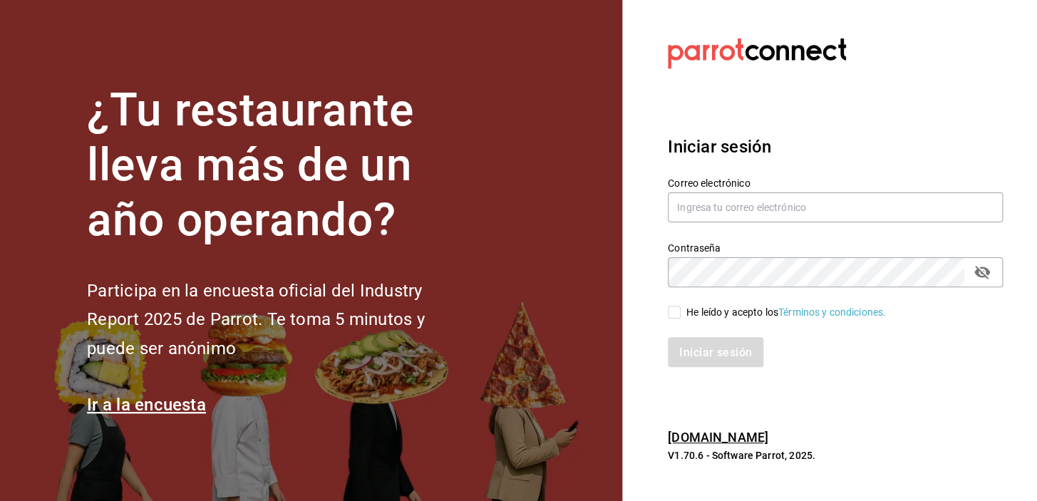 The height and width of the screenshot is (501, 1037). Describe the element at coordinates (732, 312) in the screenshot. I see `font: He leído y acepto los` at that location.